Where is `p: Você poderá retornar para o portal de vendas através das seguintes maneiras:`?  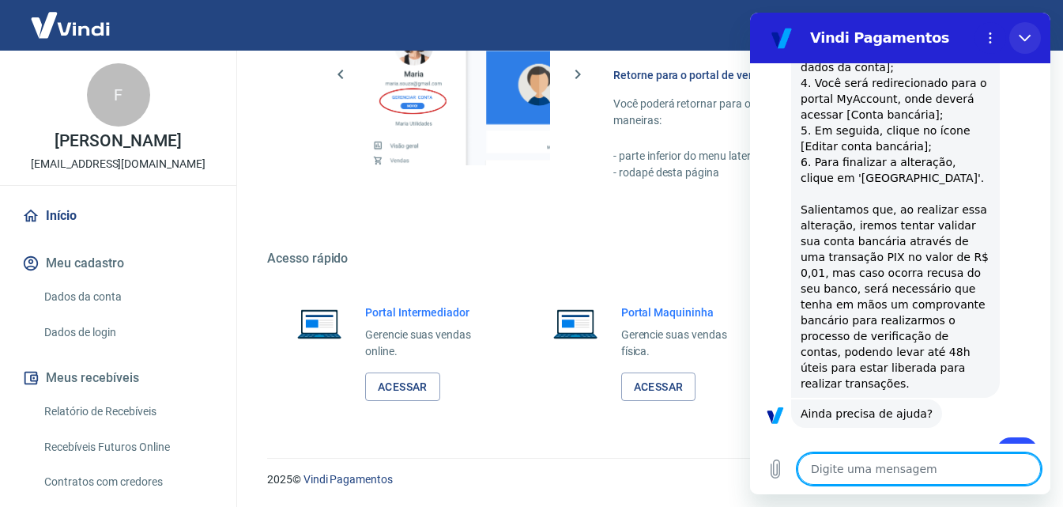 p: Você poderá retornar para o portal de vendas através das seguintes maneiras: is located at coordinates (800, 112).